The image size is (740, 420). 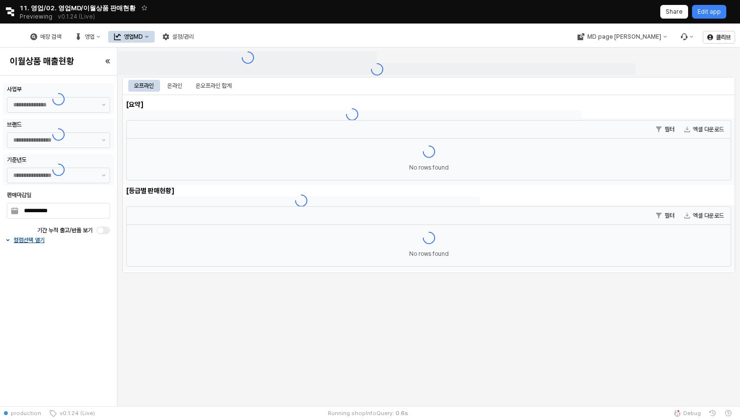 I want to click on h6: [등급별 판매현황], so click(x=173, y=190).